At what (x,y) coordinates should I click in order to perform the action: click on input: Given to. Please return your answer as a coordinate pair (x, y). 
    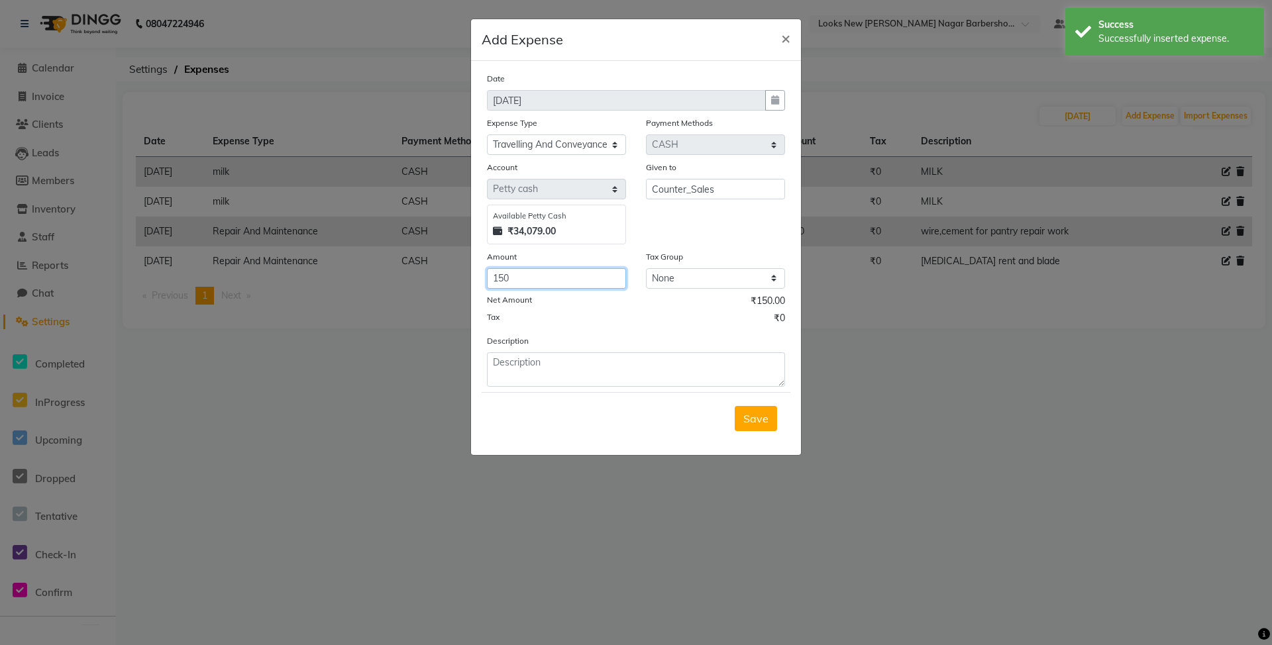
    Looking at the image, I should click on (715, 189).